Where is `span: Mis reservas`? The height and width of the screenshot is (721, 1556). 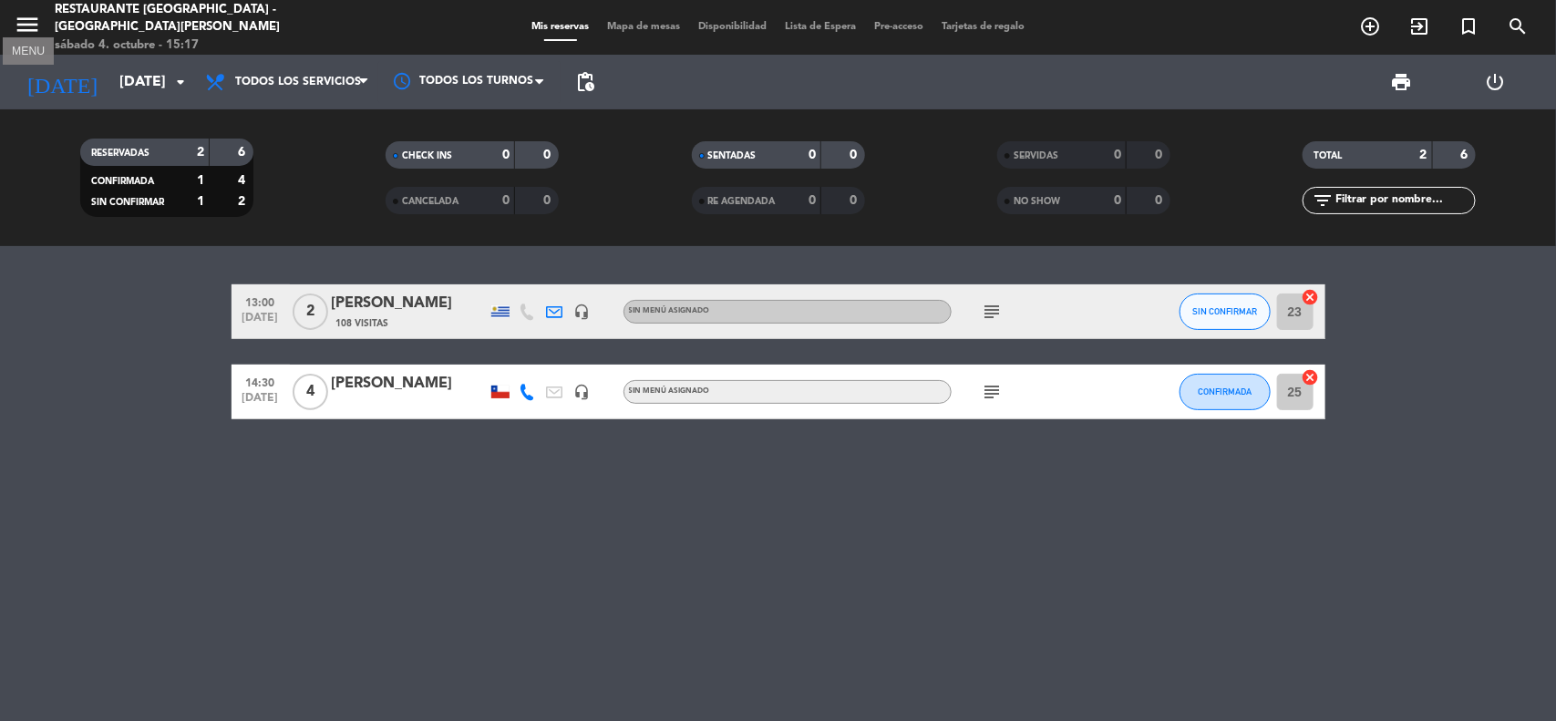
span: Mis reservas is located at coordinates (560, 26).